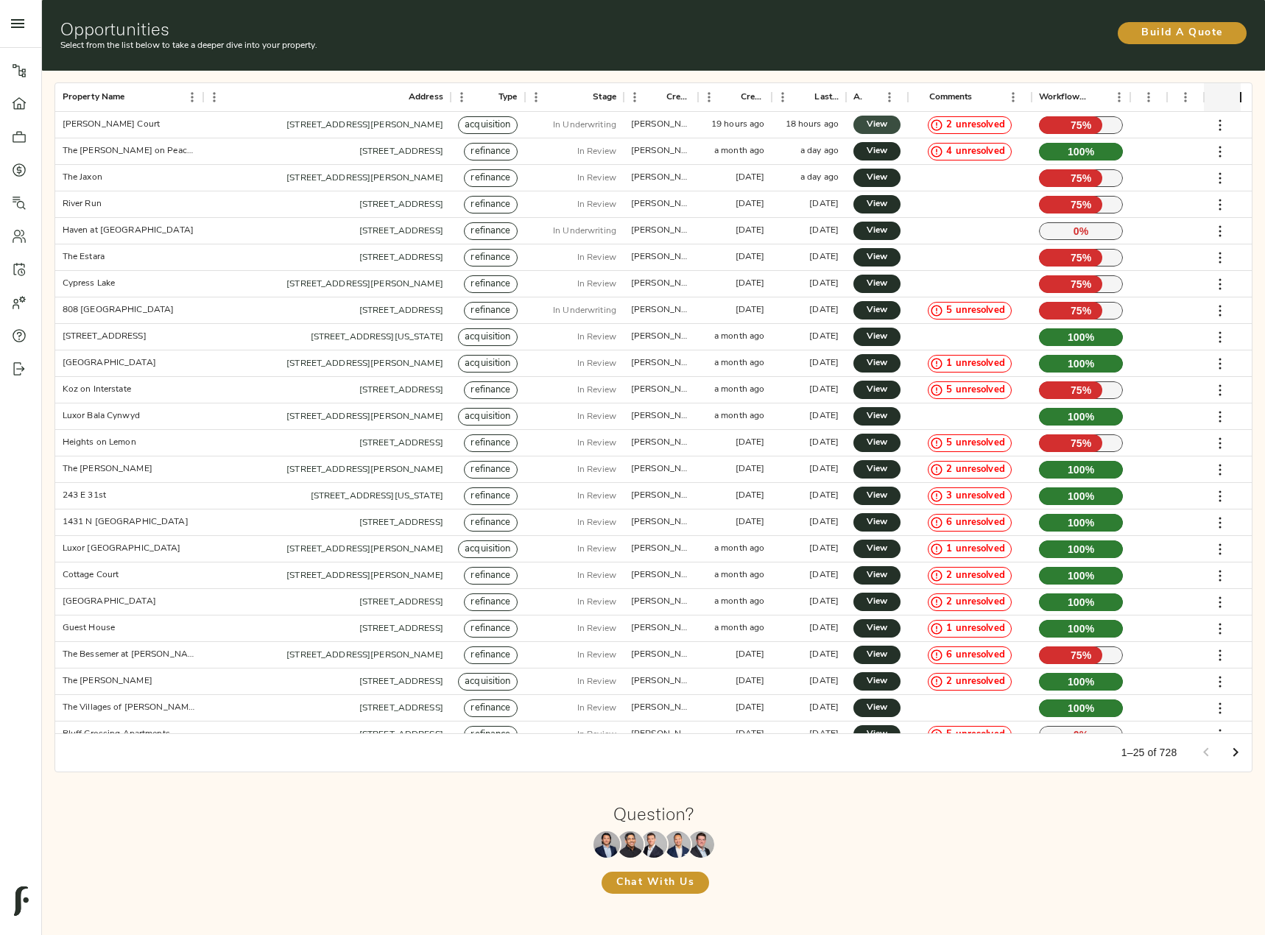 This screenshot has width=1265, height=935. Describe the element at coordinates (969, 549) in the screenshot. I see `div: 1 unresolved` at that location.